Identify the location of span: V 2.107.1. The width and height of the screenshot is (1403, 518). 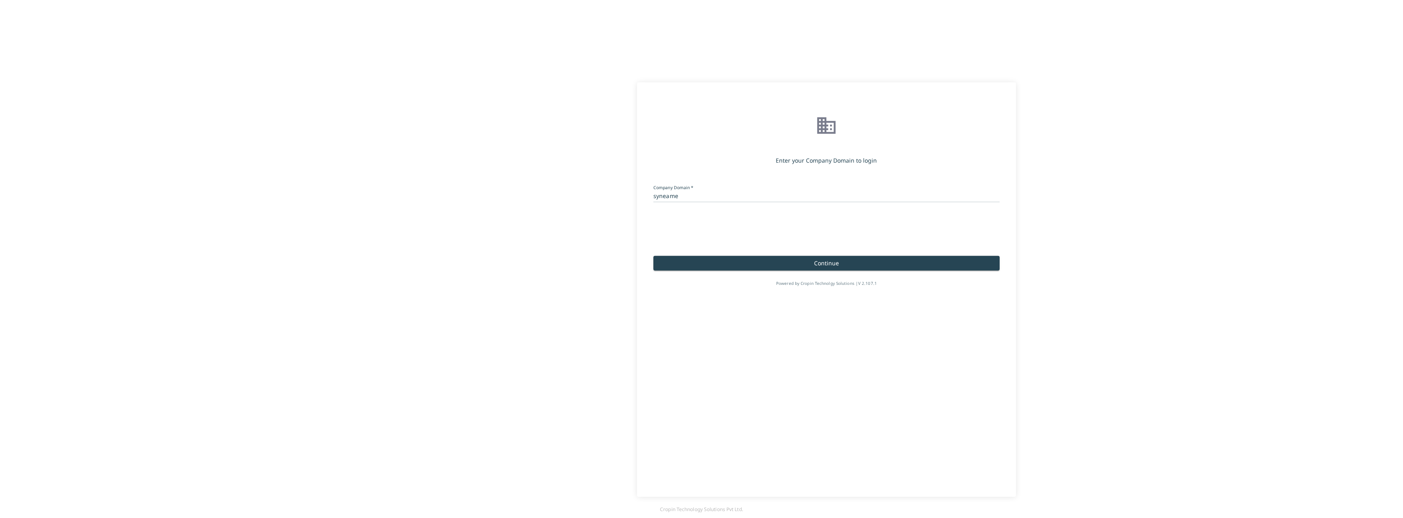
(867, 283).